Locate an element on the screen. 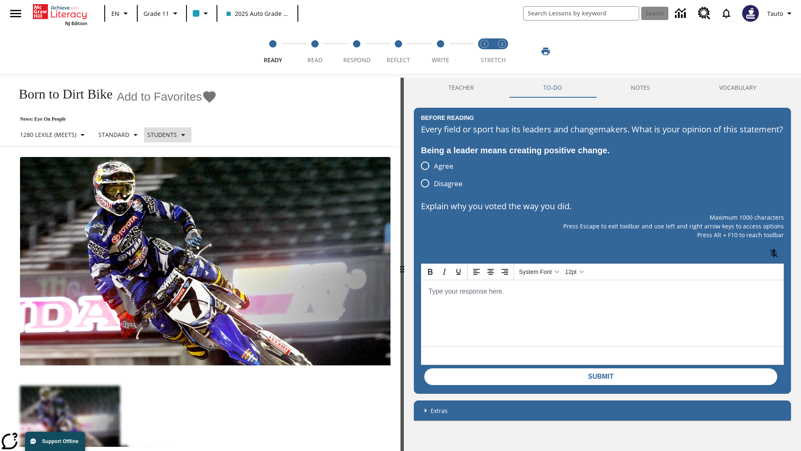 Image resolution: width=801 pixels, height=451 pixels. p: Extras is located at coordinates (439, 410).